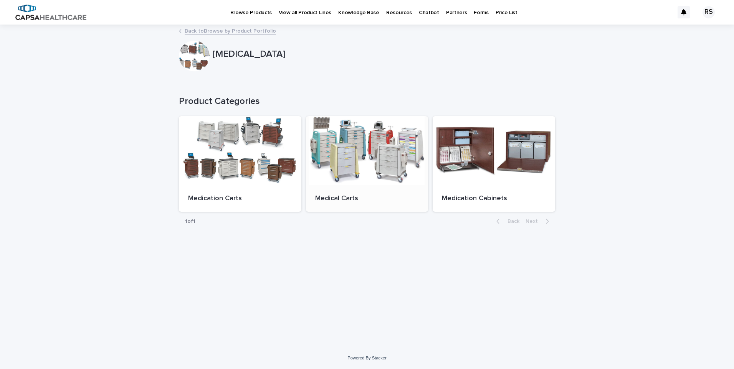  I want to click on a: Medication Cabinets, so click(494, 164).